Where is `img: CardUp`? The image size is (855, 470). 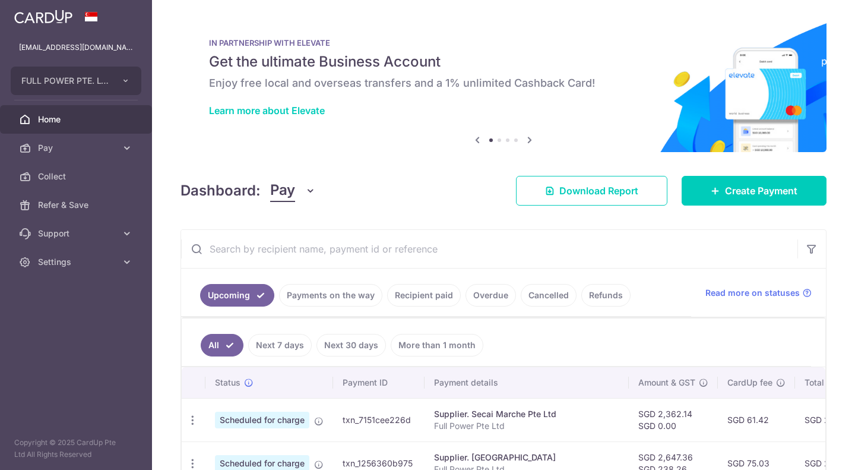
img: CardUp is located at coordinates (43, 17).